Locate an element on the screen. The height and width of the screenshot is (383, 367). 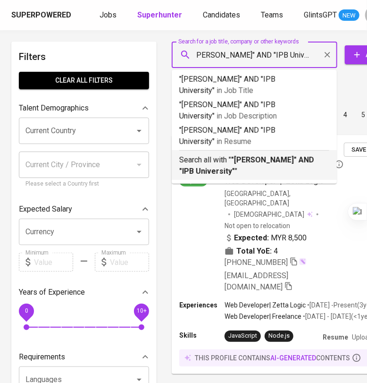
button: Go to page 4 is located at coordinates (346, 115).